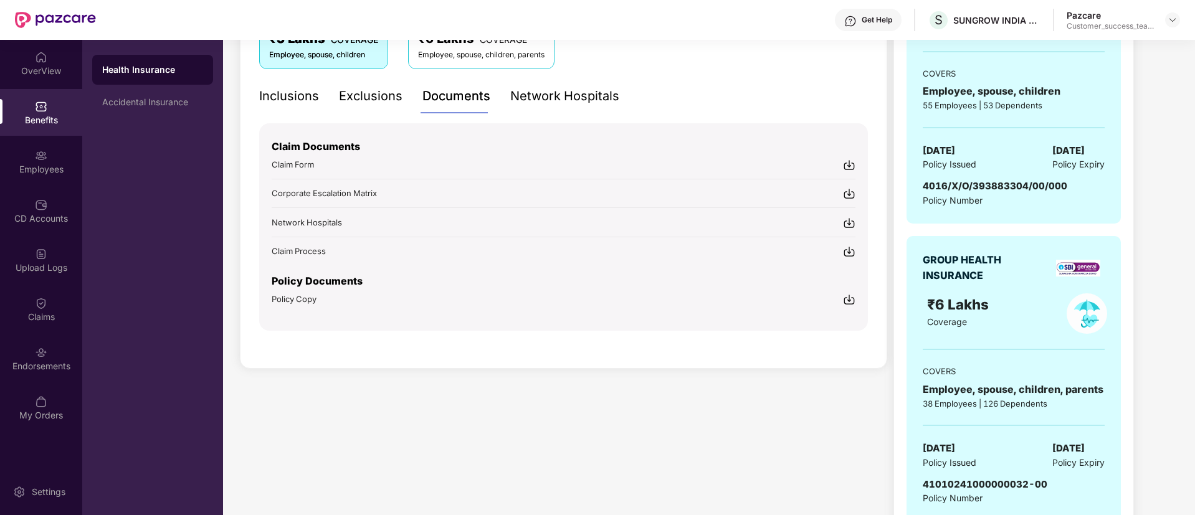 The width and height of the screenshot is (1195, 515). I want to click on img: svg+xml;base64,PHN2ZyBpZD0iVXBsb2FkX0xvZ3MiIGRhdGEtbmFtZT0iVXBsb2FkIExvZ3MiIHhtbG5zPSJodHRwOi8vd3..., so click(41, 254).